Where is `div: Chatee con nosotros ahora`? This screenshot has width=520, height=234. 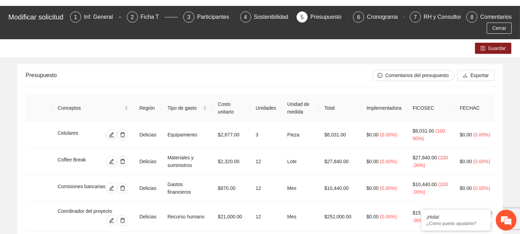 div: Chatee con nosotros ahora is located at coordinates (76, 40).